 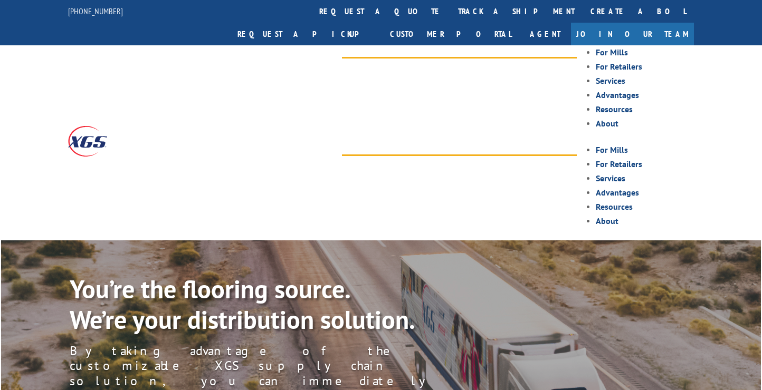 What do you see at coordinates (545, 34) in the screenshot?
I see `a: Agent` at bounding box center [545, 34].